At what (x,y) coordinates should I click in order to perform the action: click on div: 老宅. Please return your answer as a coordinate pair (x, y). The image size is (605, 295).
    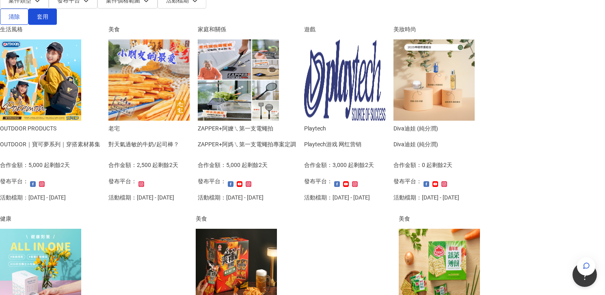
    Looking at the image, I should click on (144, 128).